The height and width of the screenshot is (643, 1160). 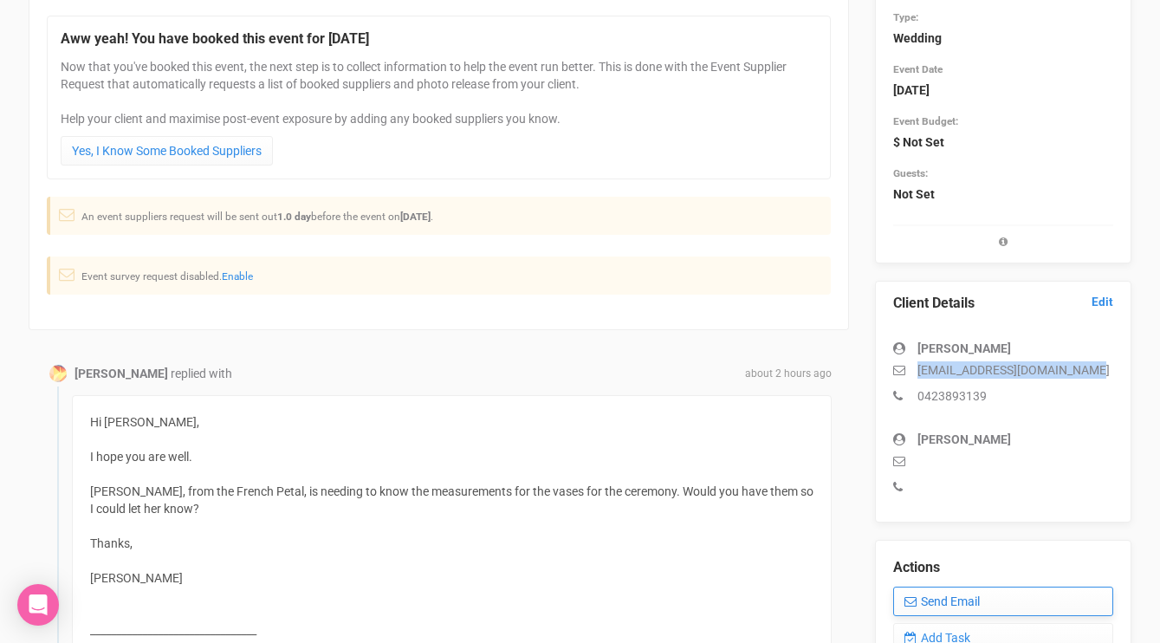 I want to click on a: Yes, I Know Some Booked Suppliers, so click(x=166, y=151).